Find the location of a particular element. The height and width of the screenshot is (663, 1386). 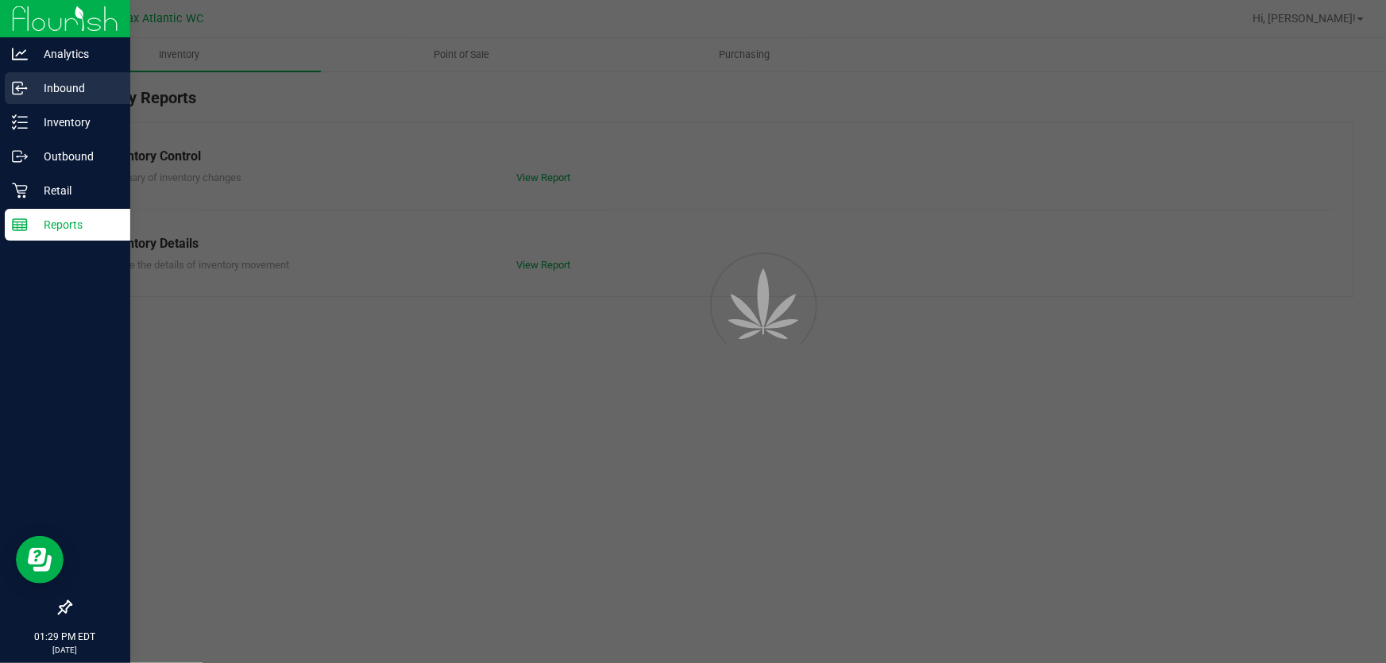

p: Retail is located at coordinates (75, 191).